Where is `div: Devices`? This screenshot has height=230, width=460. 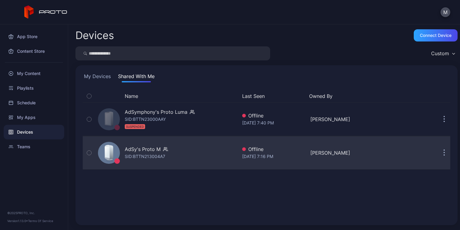
div: Devices is located at coordinates (34, 132).